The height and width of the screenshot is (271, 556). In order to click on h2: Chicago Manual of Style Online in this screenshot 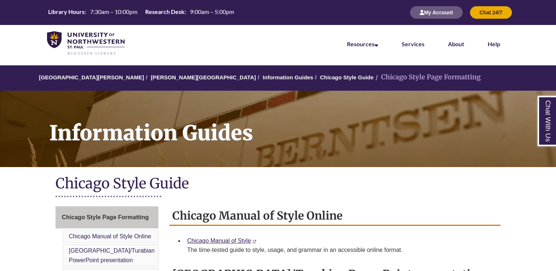, I will do `click(335, 216)`.